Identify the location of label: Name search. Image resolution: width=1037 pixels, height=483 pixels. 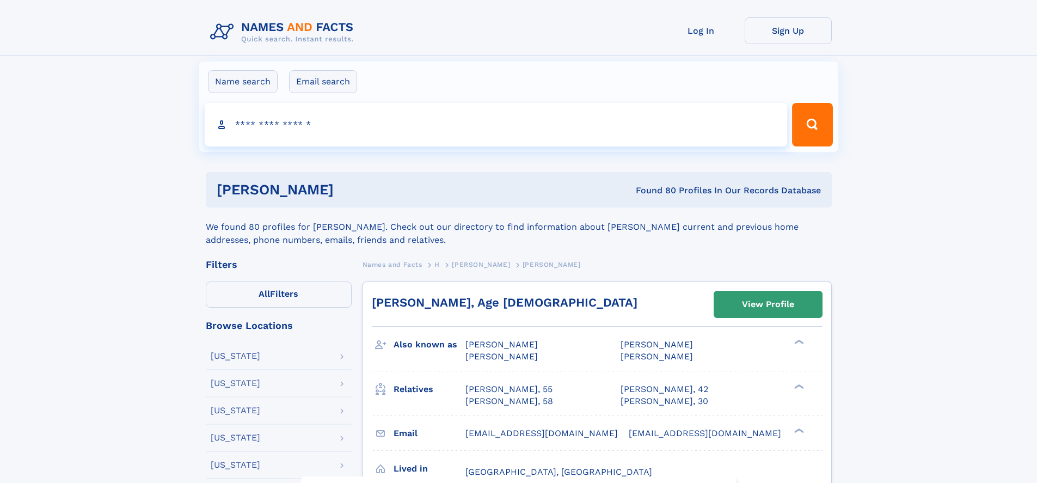
(243, 82).